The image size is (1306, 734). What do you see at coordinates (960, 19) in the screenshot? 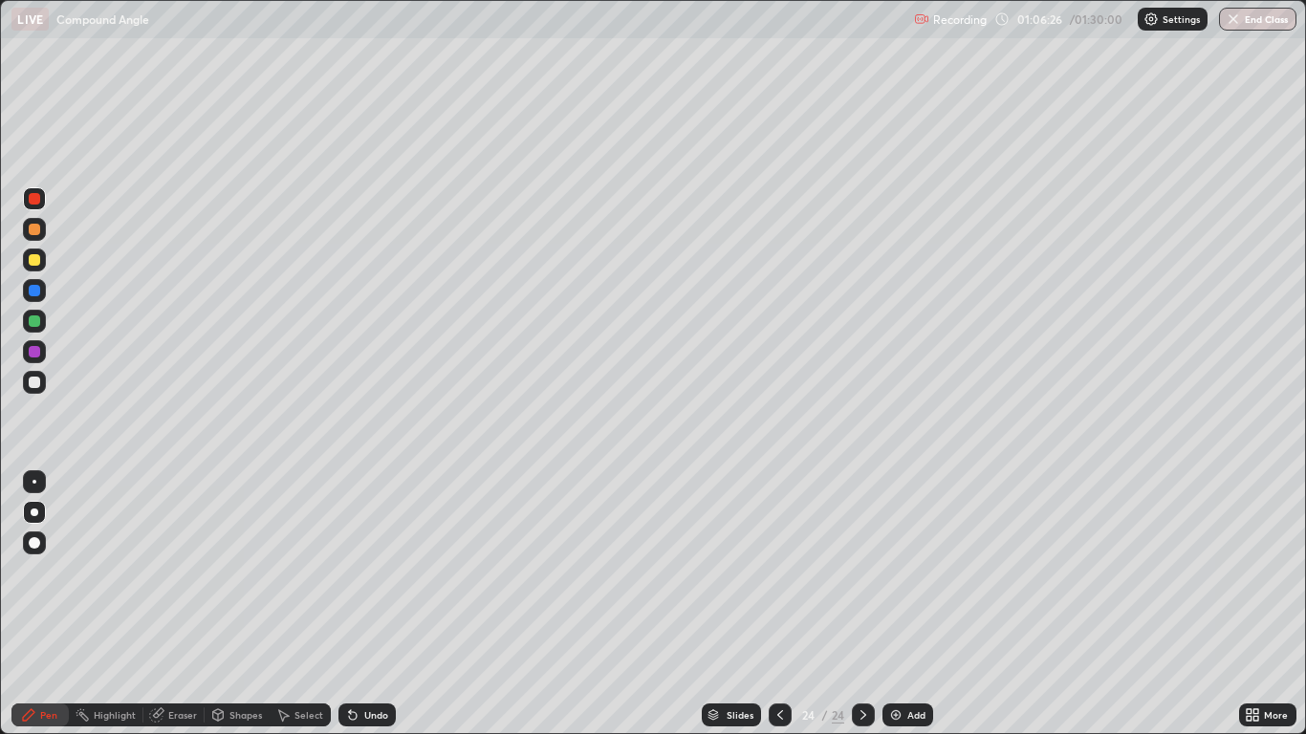
I see `p: Recording` at bounding box center [960, 19].